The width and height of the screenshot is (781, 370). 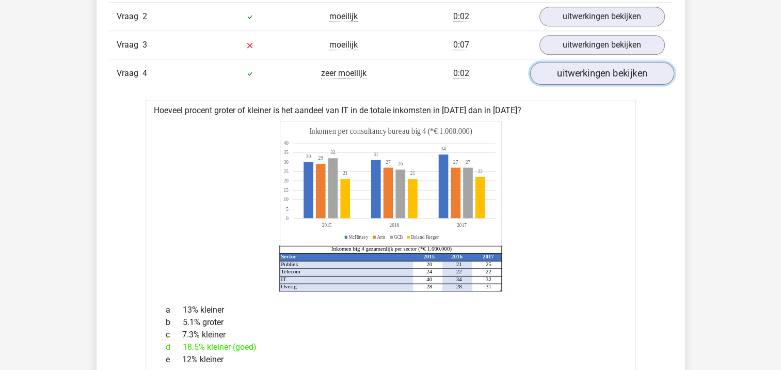 I want to click on tspan: McFlinsey, so click(x=358, y=236).